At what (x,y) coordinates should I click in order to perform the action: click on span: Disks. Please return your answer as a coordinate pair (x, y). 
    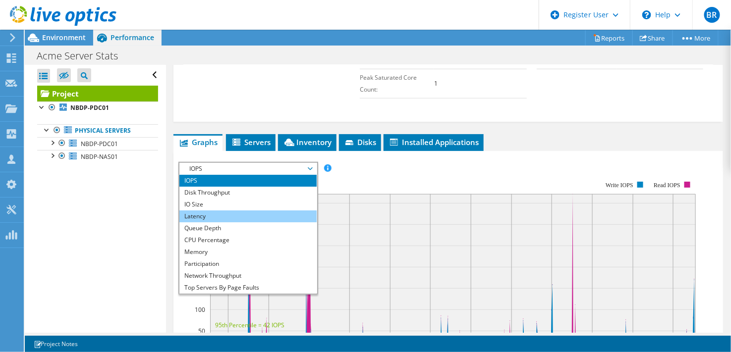
    Looking at the image, I should click on (360, 142).